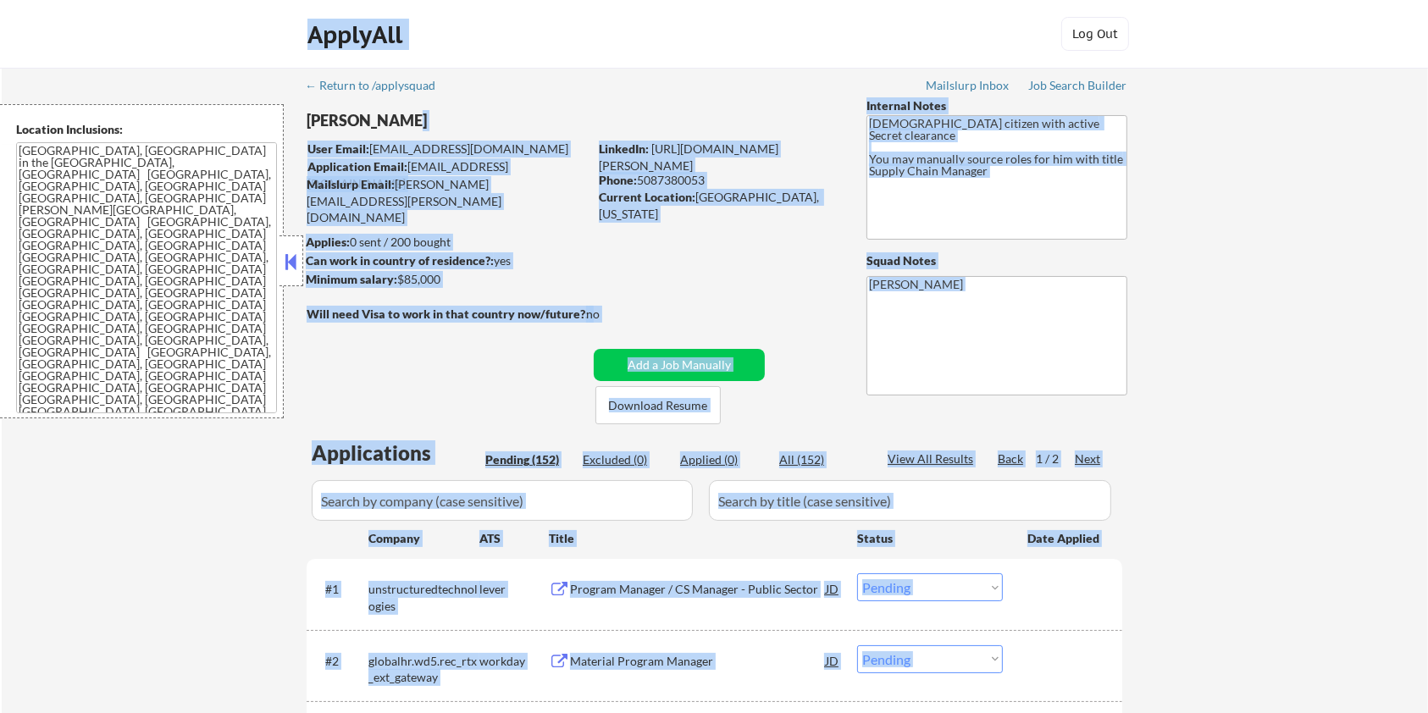 This screenshot has width=1428, height=713. Describe the element at coordinates (909, 500) in the screenshot. I see `input: Search by title (case sensitive)` at that location.